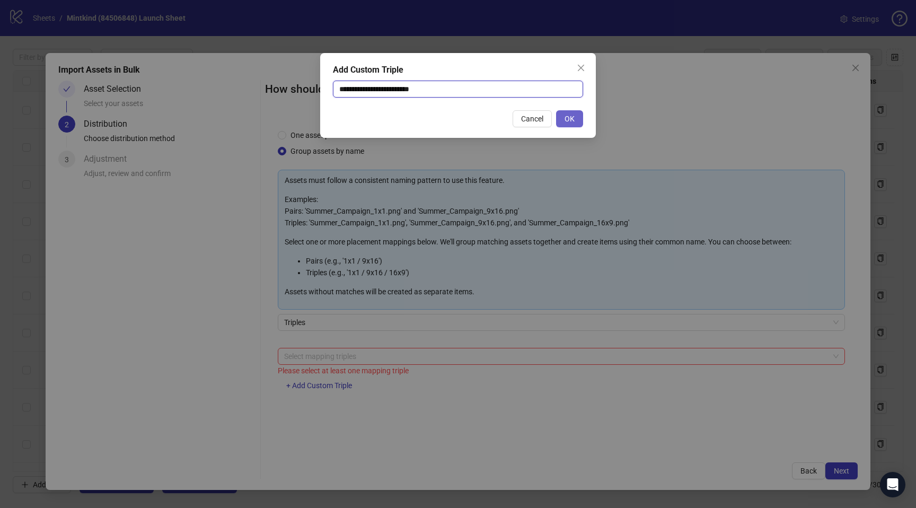 The width and height of the screenshot is (916, 508). Describe the element at coordinates (581, 68) in the screenshot. I see `span: close` at that location.